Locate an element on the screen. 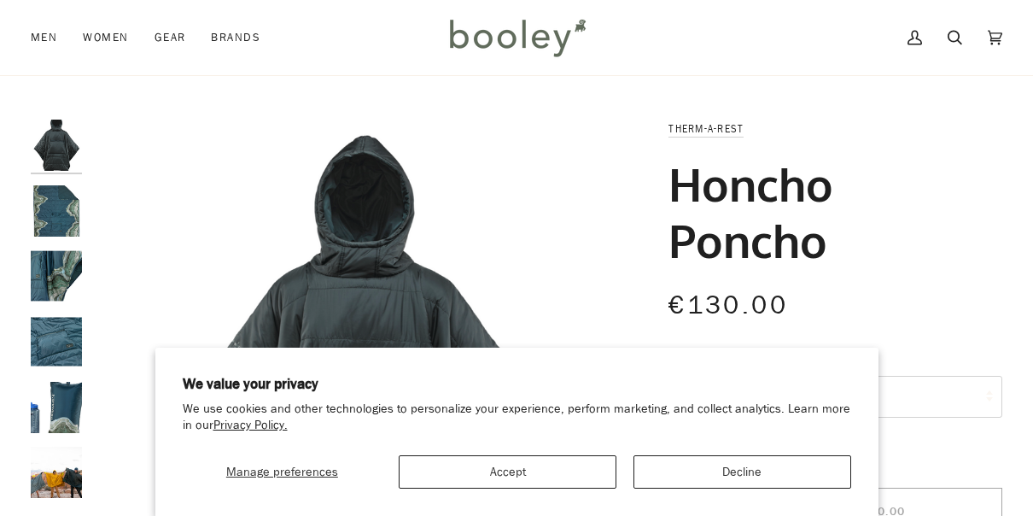 The width and height of the screenshot is (1033, 516). span: Brands is located at coordinates (236, 38).